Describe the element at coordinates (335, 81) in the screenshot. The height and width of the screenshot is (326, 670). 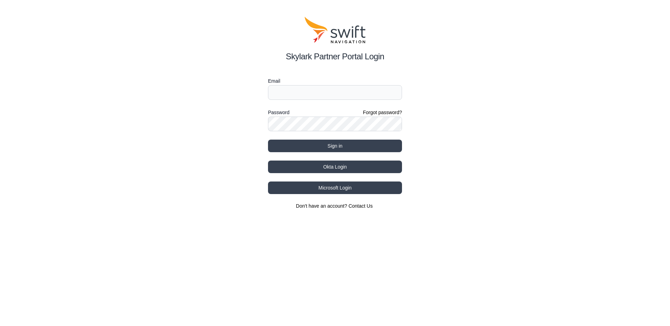
I see `label: Email` at that location.